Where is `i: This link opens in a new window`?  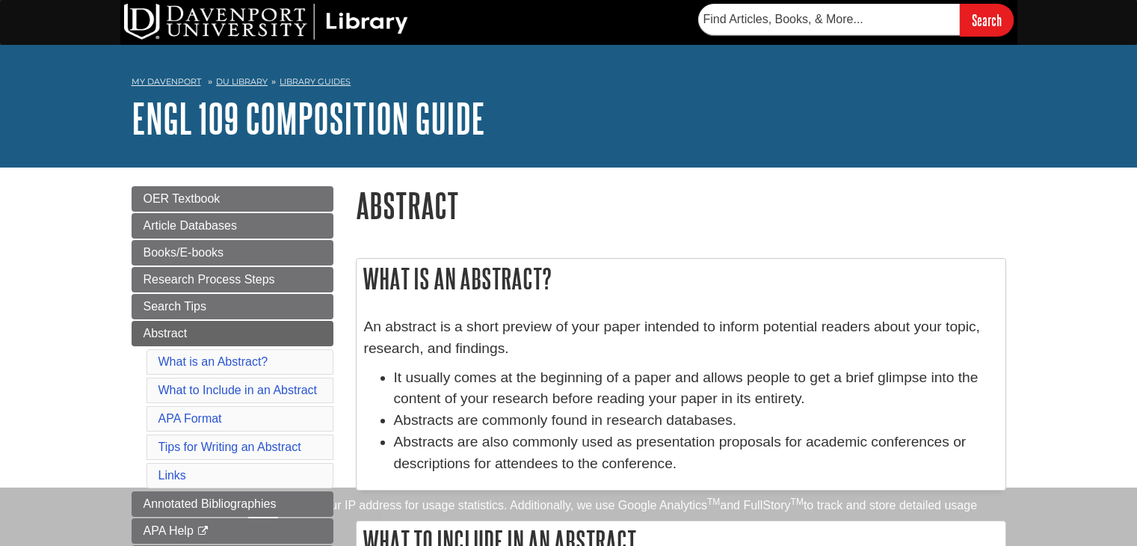
i: This link opens in a new window is located at coordinates (203, 531).